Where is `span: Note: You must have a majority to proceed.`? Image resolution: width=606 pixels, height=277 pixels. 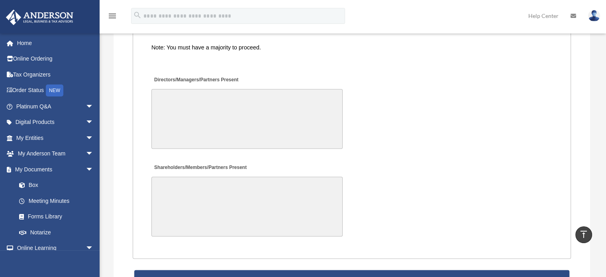
span: Note: You must have a majority to proceed. is located at coordinates (206, 47).